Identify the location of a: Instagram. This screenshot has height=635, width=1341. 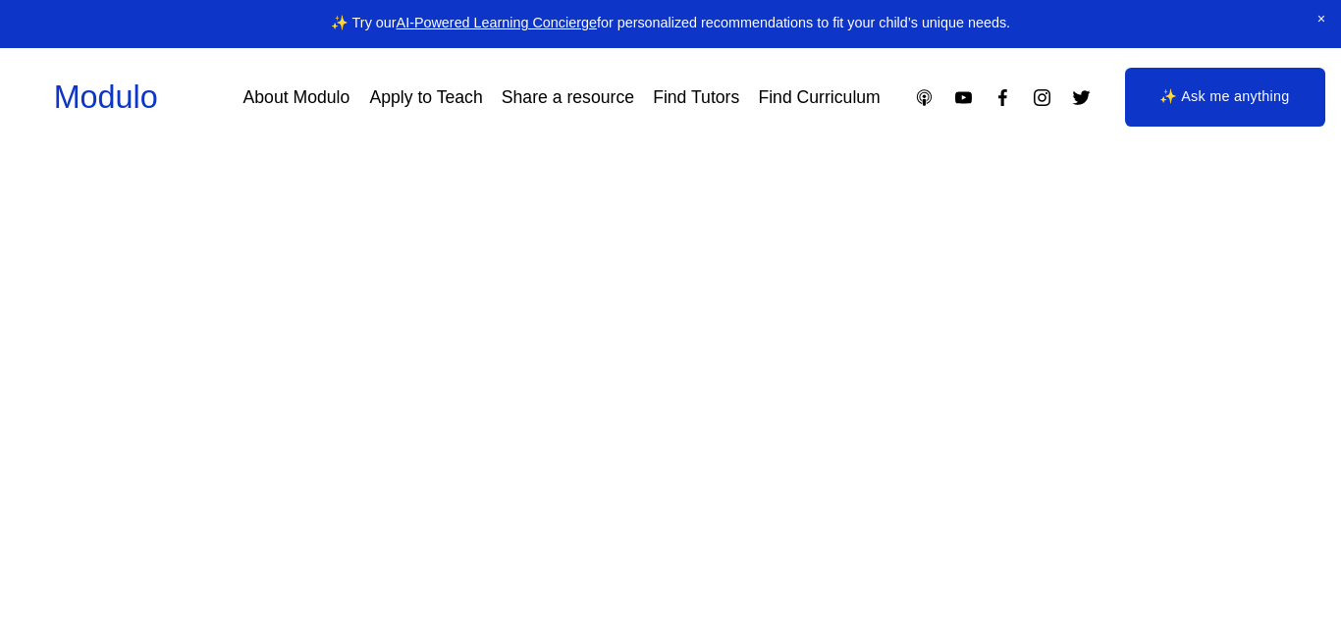
(1041, 97).